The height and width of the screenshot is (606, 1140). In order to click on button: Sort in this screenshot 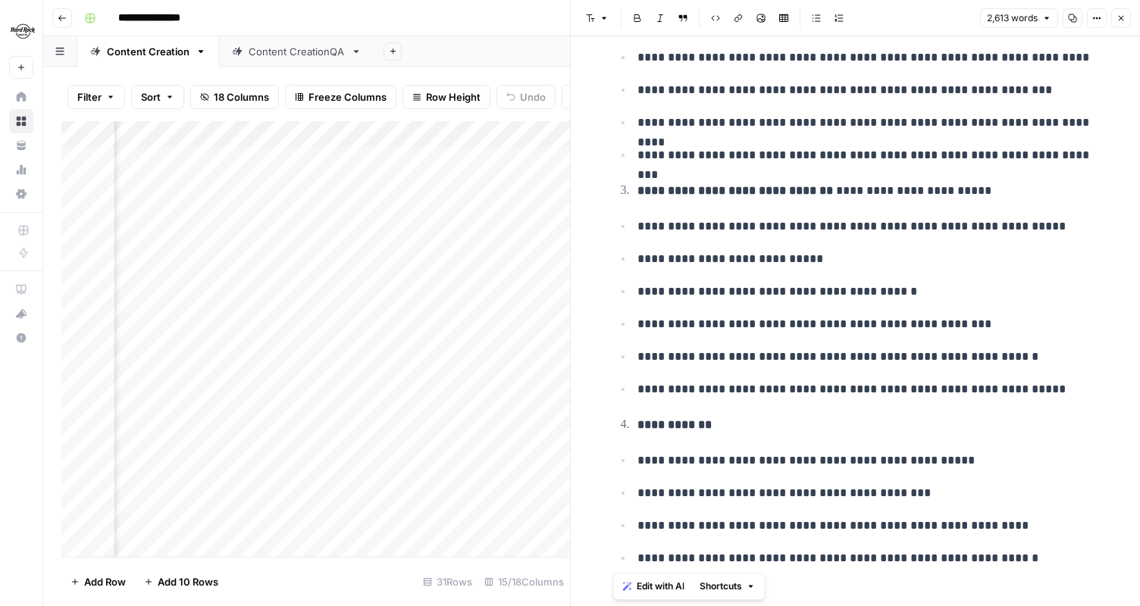, I will do `click(158, 97)`.